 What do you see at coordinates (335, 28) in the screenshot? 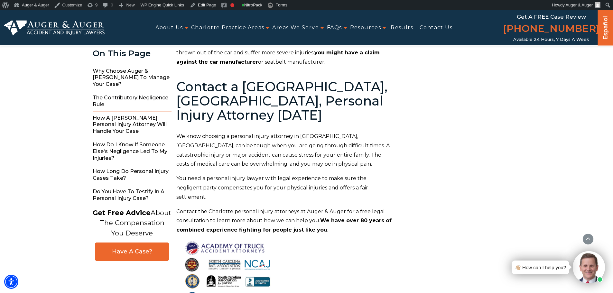
I see `a: FAQs` at bounding box center [335, 28].